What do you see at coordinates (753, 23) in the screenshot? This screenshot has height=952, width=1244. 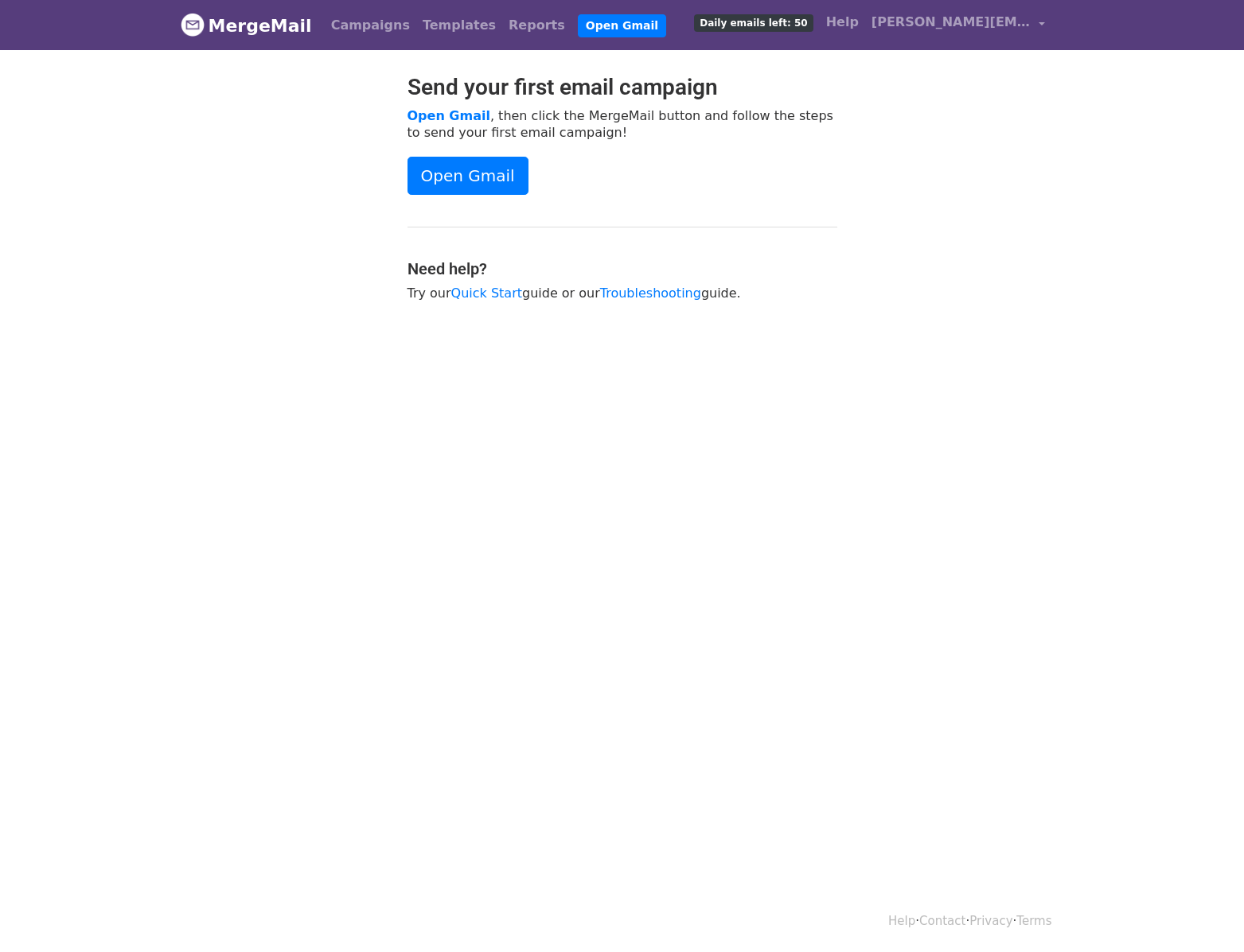 I see `span: Daily emails left: 50` at bounding box center [753, 23].